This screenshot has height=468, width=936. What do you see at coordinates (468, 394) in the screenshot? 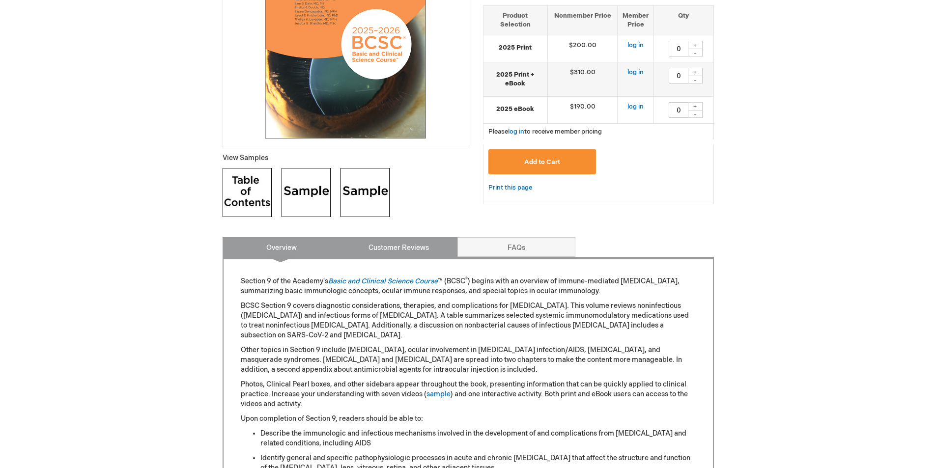
I see `p: Photos, Clinical Pearl boxes, and other sidebars appear throughout the book, presenting informati...` at bounding box center [468, 394].